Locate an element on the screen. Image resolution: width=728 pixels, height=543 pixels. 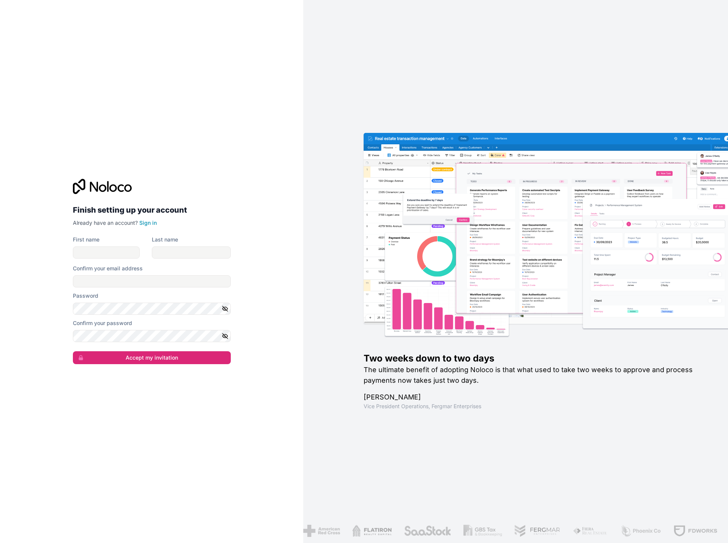
img: /assets/fiera-fwj2N5v4.png is located at coordinates (591, 531).